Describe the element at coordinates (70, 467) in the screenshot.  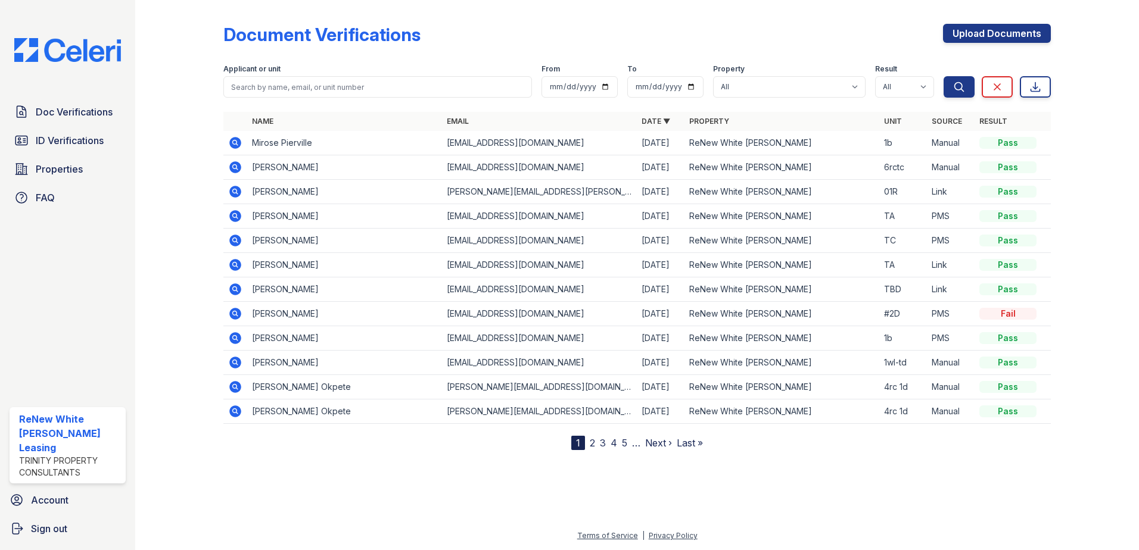
I see `div: Trinity Property Consultants` at that location.